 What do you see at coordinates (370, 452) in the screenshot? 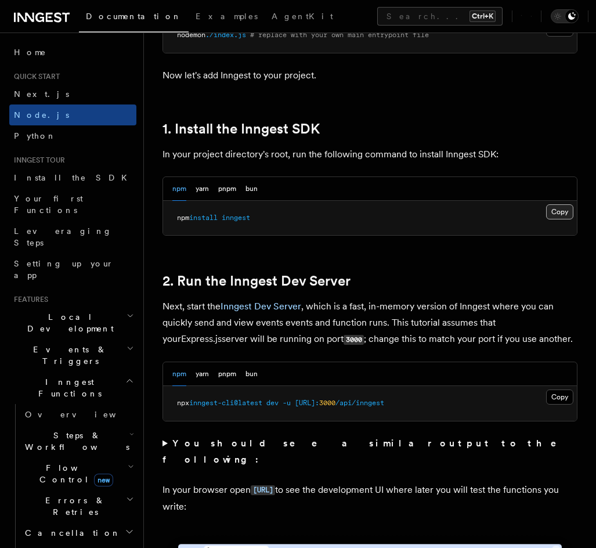
I see `summary: You should see a similar output to the following:` at bounding box center [370, 452].